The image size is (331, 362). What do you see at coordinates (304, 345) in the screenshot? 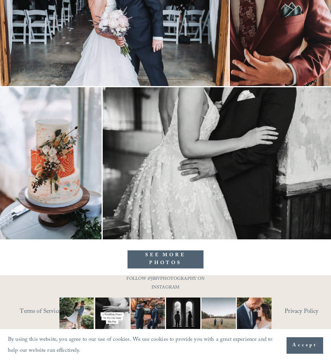
I see `span: Accept` at bounding box center [304, 345].